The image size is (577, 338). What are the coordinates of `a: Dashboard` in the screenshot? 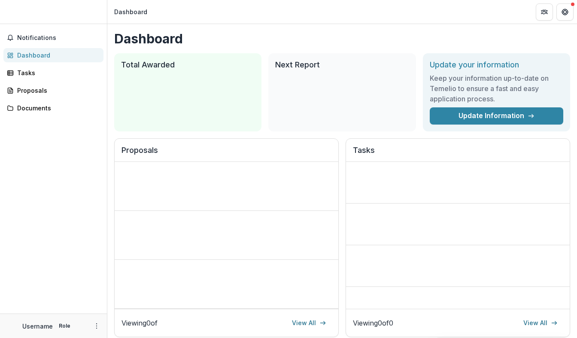 It's located at (53, 55).